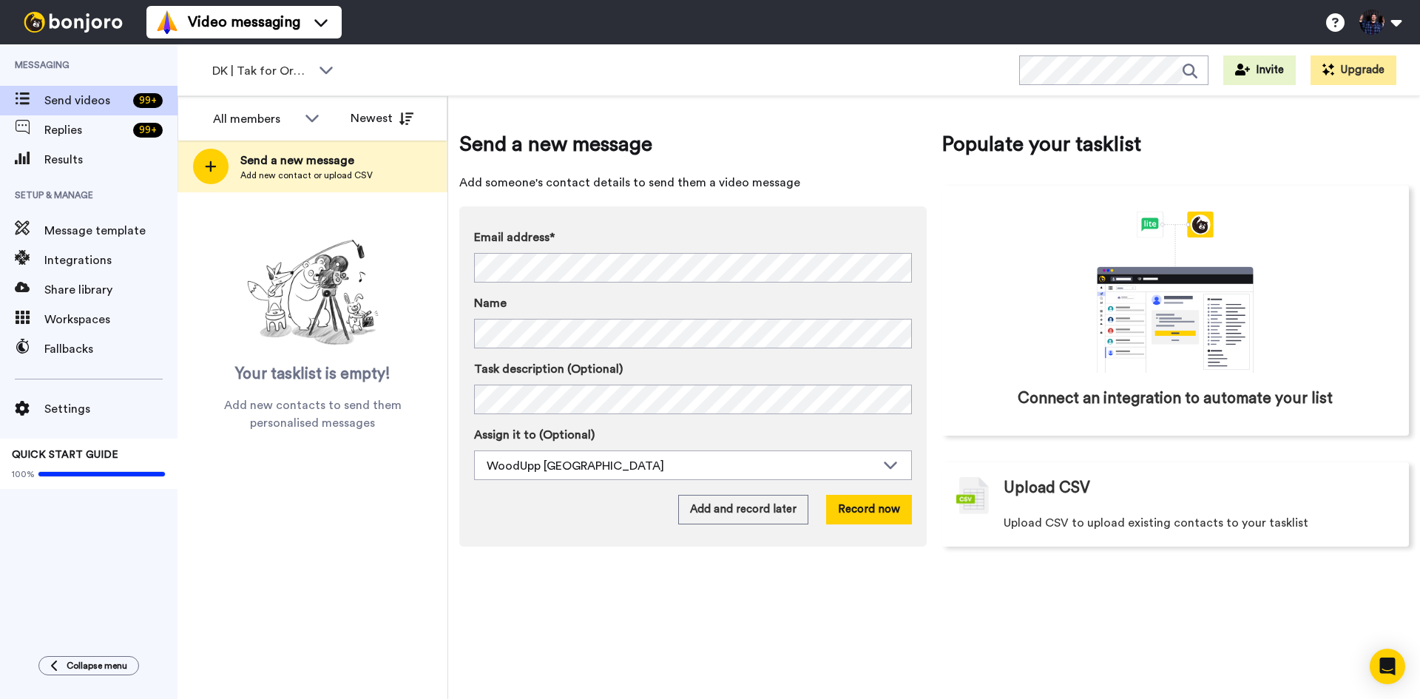  I want to click on button: Add and record later, so click(743, 509).